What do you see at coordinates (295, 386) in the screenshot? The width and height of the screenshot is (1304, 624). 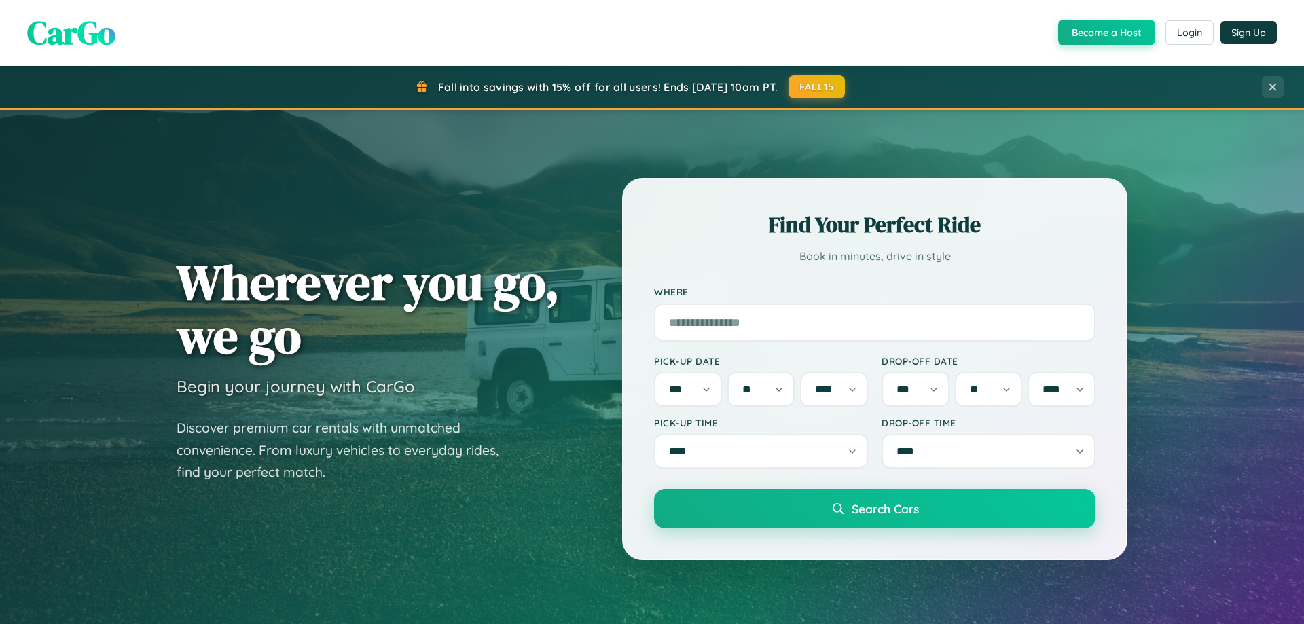 I see `h3: Begin your journey with CarGo` at bounding box center [295, 386].